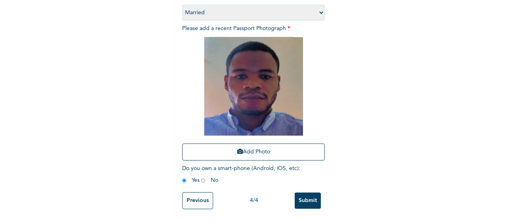 This screenshot has width=507, height=221. I want to click on div: 4 / 4, so click(254, 201).